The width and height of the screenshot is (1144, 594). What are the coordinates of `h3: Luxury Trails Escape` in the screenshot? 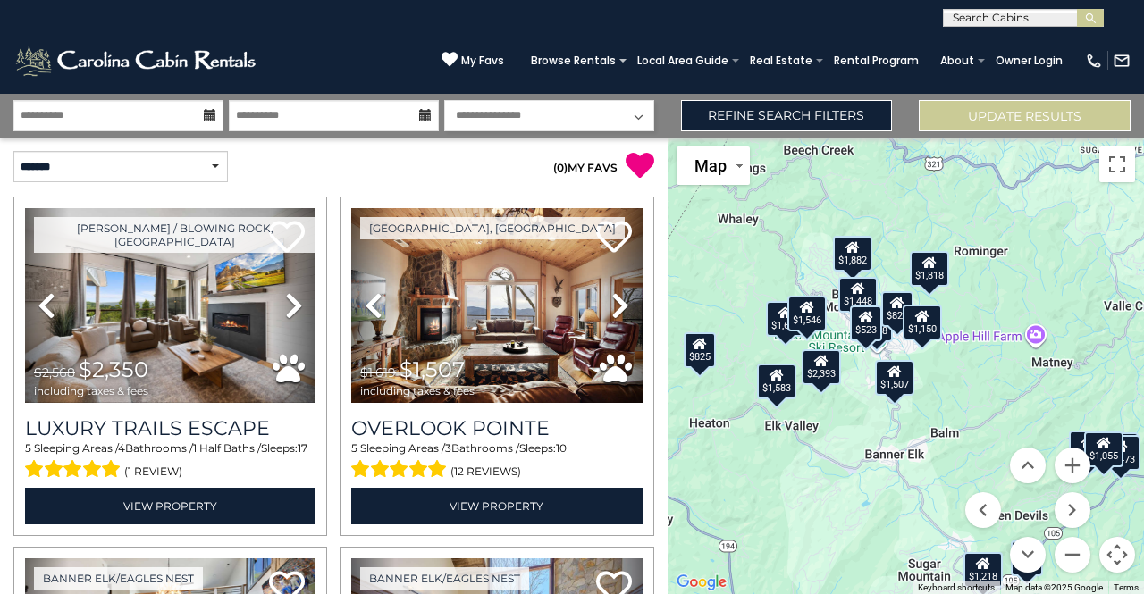 It's located at (170, 428).